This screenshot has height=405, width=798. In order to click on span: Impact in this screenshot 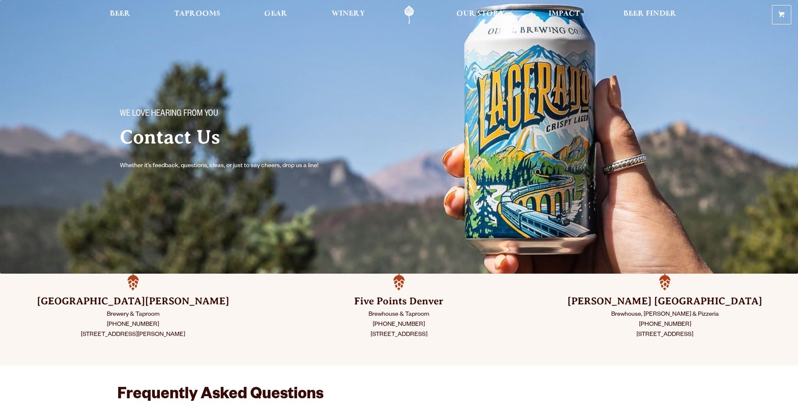, I will do `click(564, 14)`.